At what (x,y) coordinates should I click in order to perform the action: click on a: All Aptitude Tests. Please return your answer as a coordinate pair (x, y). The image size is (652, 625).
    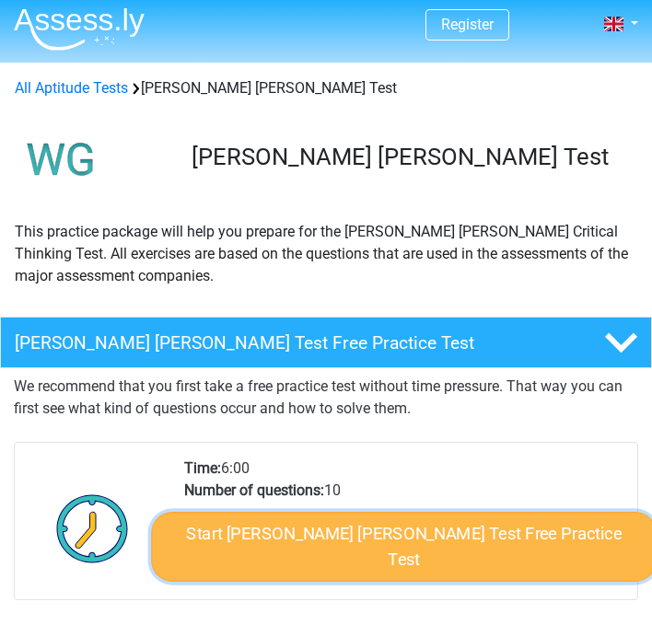
    Looking at the image, I should click on (71, 87).